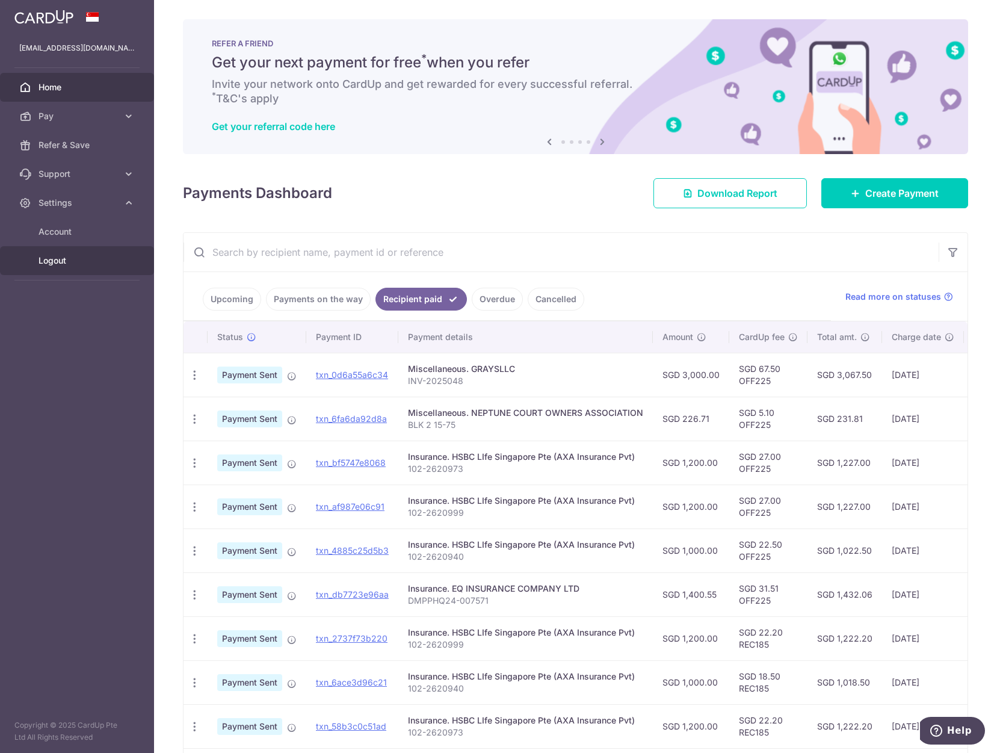  What do you see at coordinates (230, 337) in the screenshot?
I see `span: Status` at bounding box center [230, 337].